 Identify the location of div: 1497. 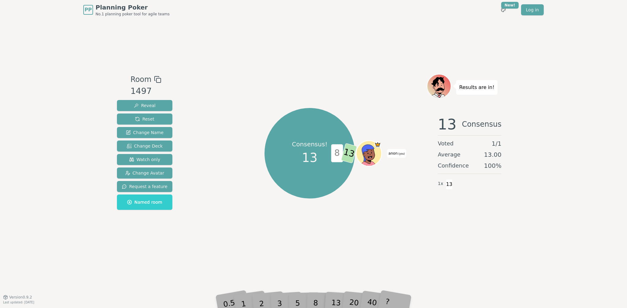
(146, 91).